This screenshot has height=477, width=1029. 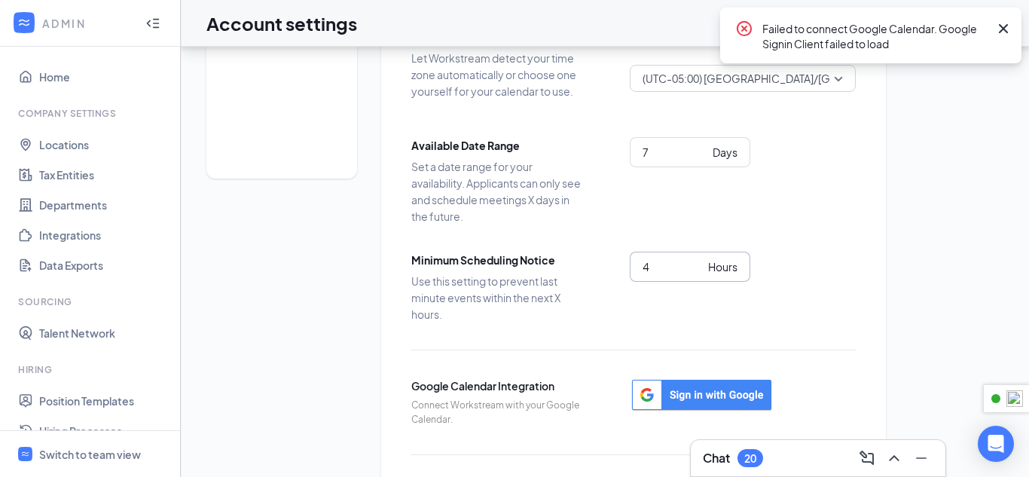 What do you see at coordinates (103, 205) in the screenshot?
I see `a: Departments` at bounding box center [103, 205].